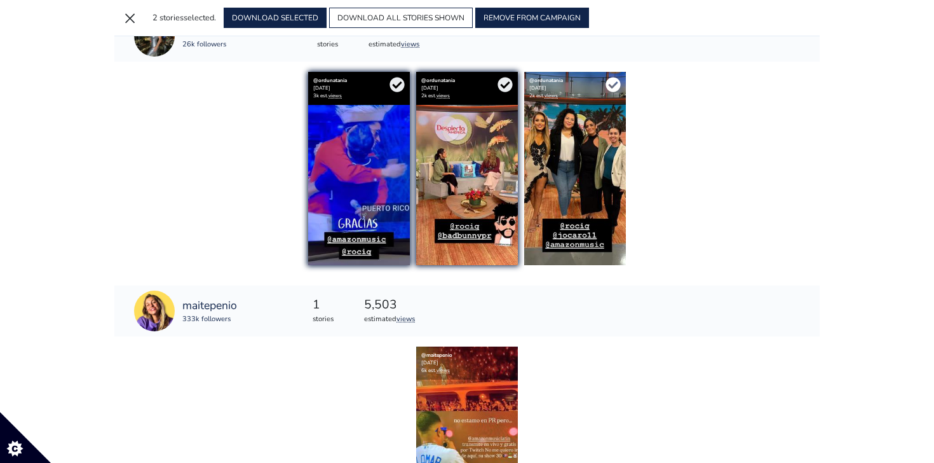 The height and width of the screenshot is (463, 934). I want to click on div: 5,503, so click(390, 304).